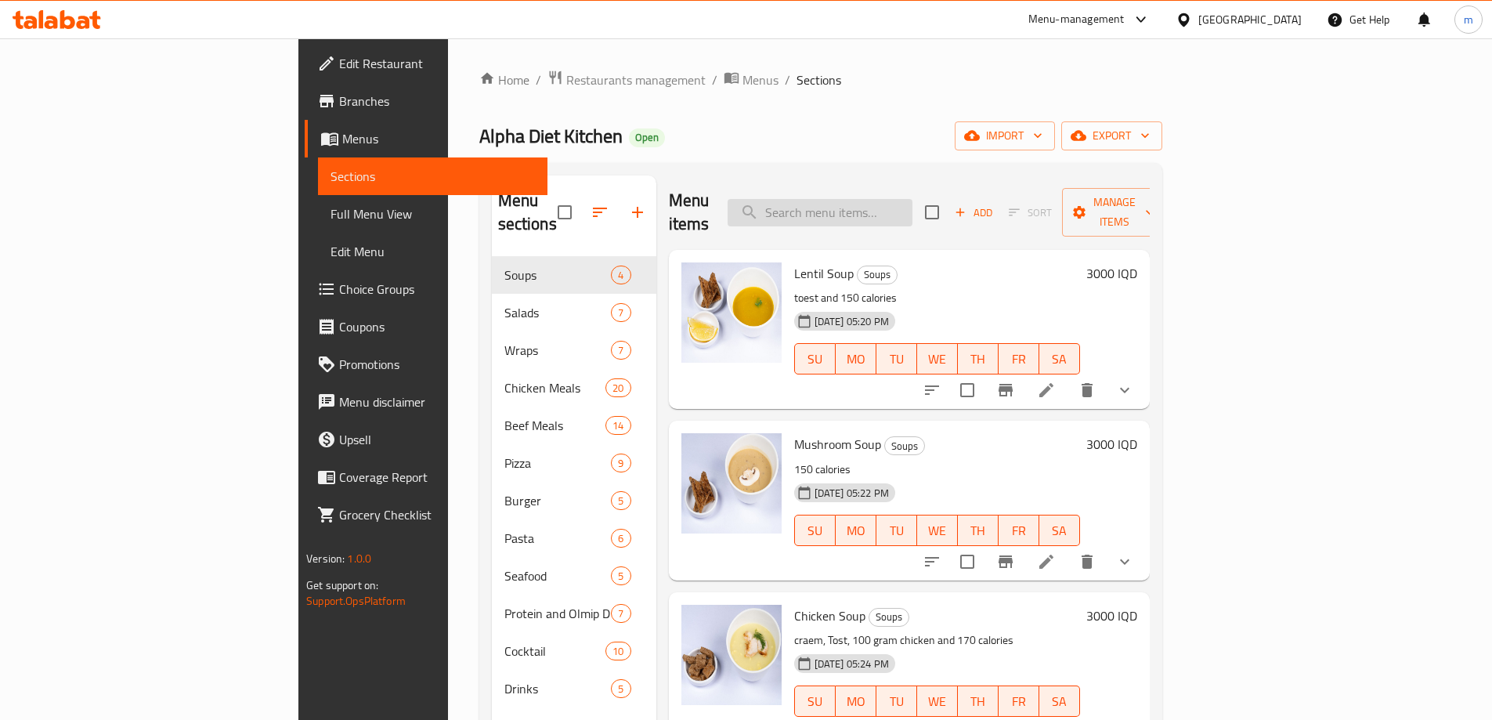 The width and height of the screenshot is (1492, 720). What do you see at coordinates (620, 463) in the screenshot?
I see `span: 9` at bounding box center [620, 463].